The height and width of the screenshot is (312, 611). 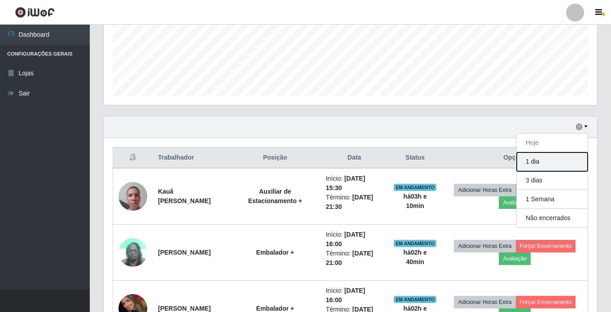 What do you see at coordinates (415, 158) in the screenshot?
I see `th: Status` at bounding box center [415, 158].